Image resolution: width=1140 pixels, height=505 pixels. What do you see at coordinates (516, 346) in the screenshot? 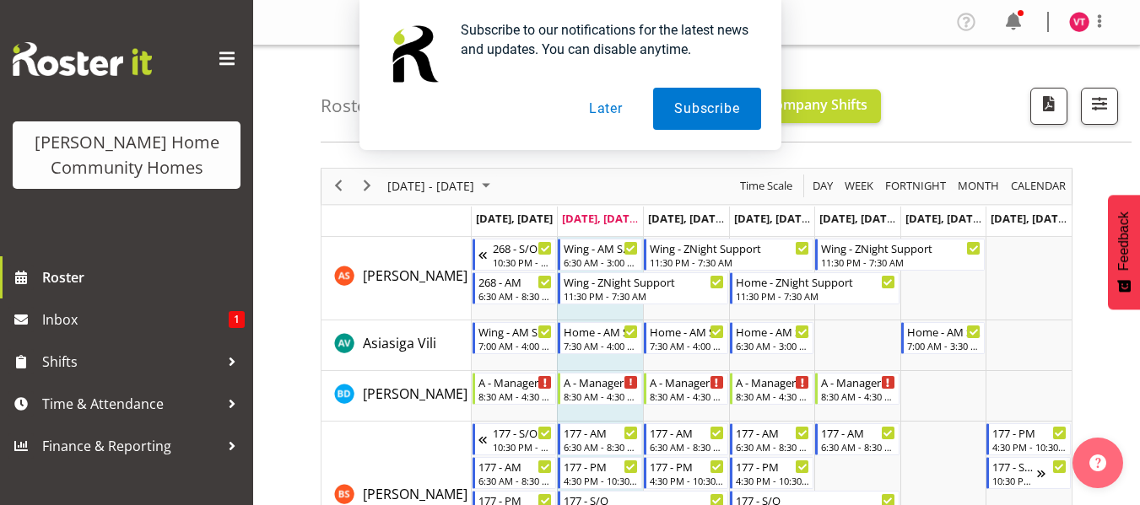
I see `div: 7:00 AM - 4:00 PM` at bounding box center [516, 346].